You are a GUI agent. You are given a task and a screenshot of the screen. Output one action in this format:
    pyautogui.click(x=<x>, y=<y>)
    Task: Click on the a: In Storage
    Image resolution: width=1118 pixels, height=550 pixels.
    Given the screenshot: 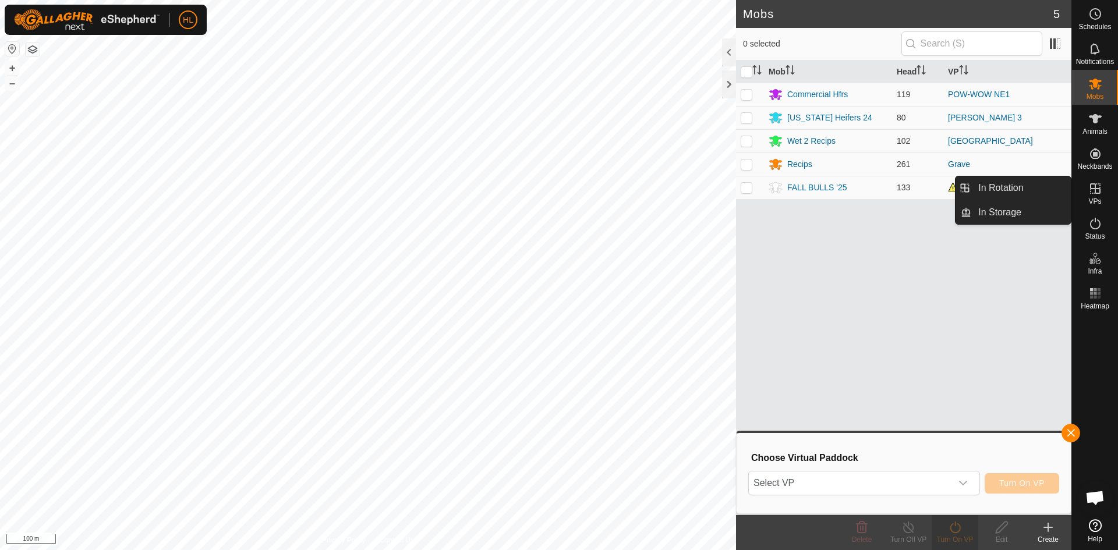 What is the action you would take?
    pyautogui.click(x=1021, y=213)
    